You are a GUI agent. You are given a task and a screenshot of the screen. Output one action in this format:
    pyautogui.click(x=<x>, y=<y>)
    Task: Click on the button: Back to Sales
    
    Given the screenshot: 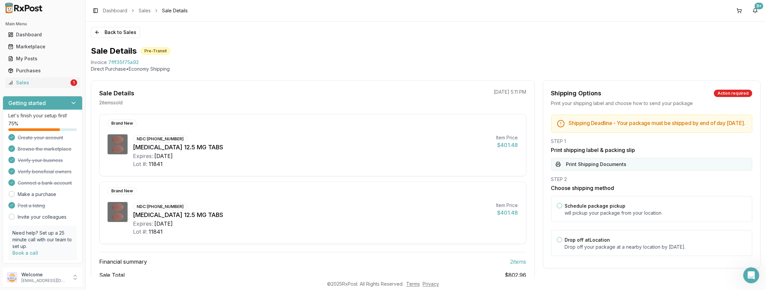 What is the action you would take?
    pyautogui.click(x=115, y=32)
    